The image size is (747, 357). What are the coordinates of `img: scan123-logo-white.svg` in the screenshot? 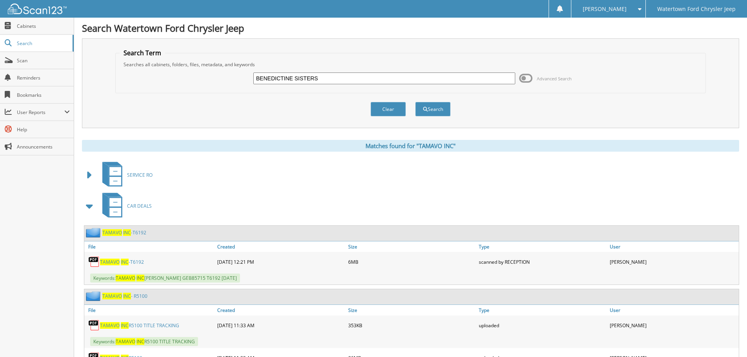 It's located at (37, 9).